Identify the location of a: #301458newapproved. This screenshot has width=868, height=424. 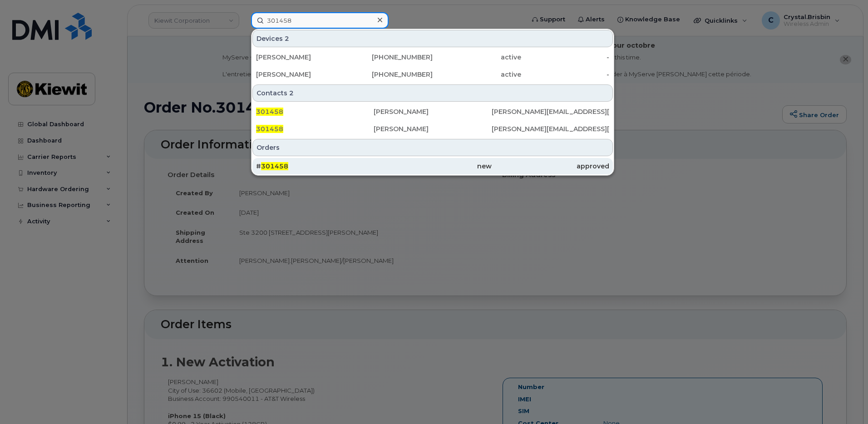
(432, 166).